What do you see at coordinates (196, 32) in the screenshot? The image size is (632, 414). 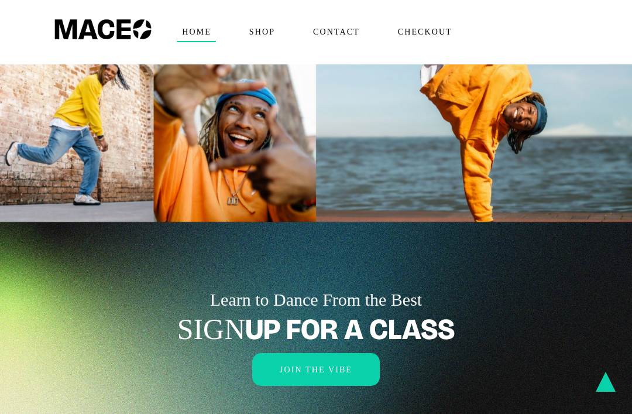 I see `span: Home` at bounding box center [196, 32].